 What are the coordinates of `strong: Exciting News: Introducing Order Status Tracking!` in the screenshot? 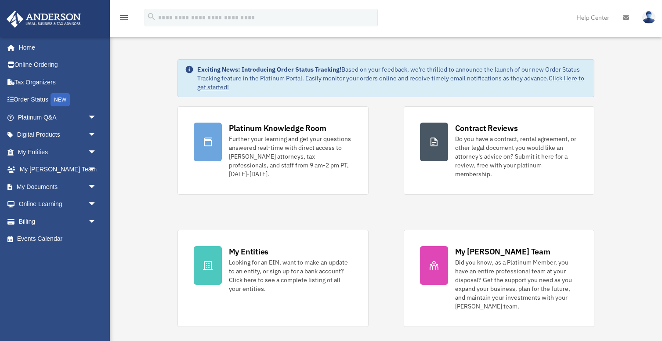 It's located at (269, 69).